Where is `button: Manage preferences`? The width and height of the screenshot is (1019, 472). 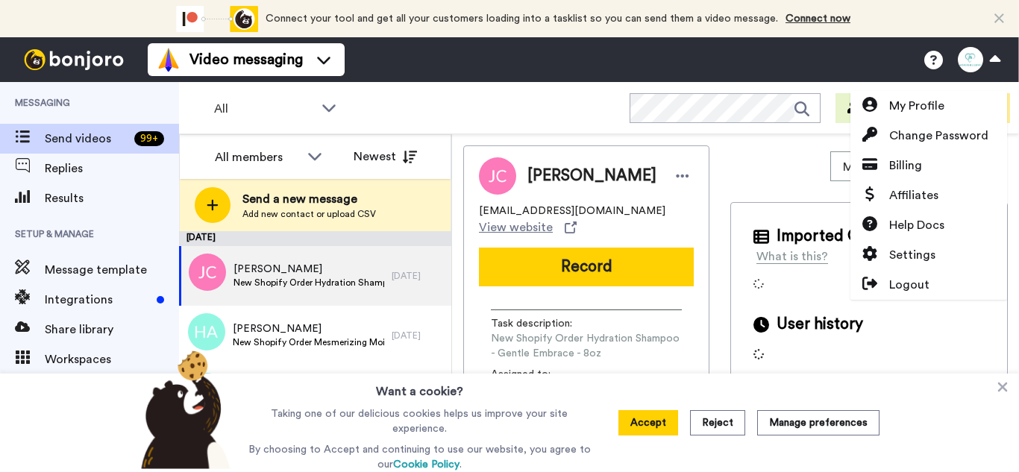 button: Manage preferences is located at coordinates (818, 423).